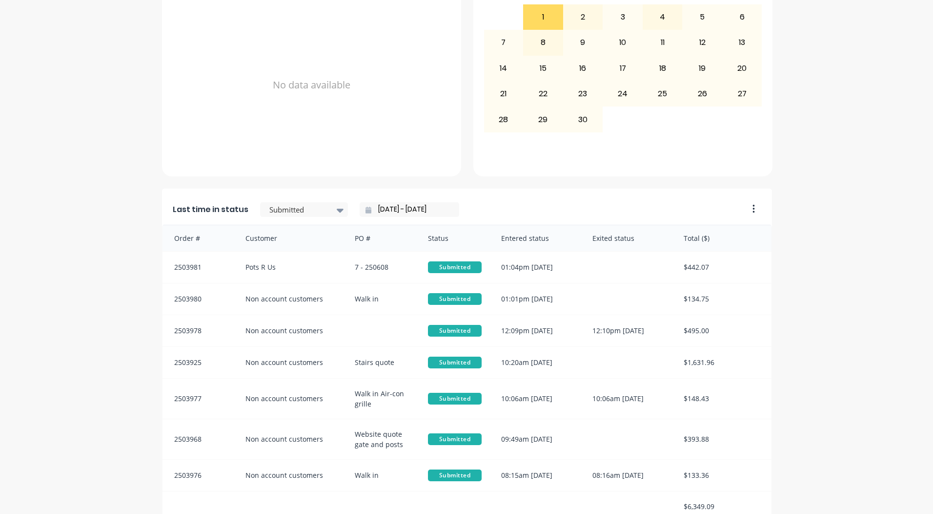 Image resolution: width=933 pixels, height=514 pixels. I want to click on div: 21, so click(504, 94).